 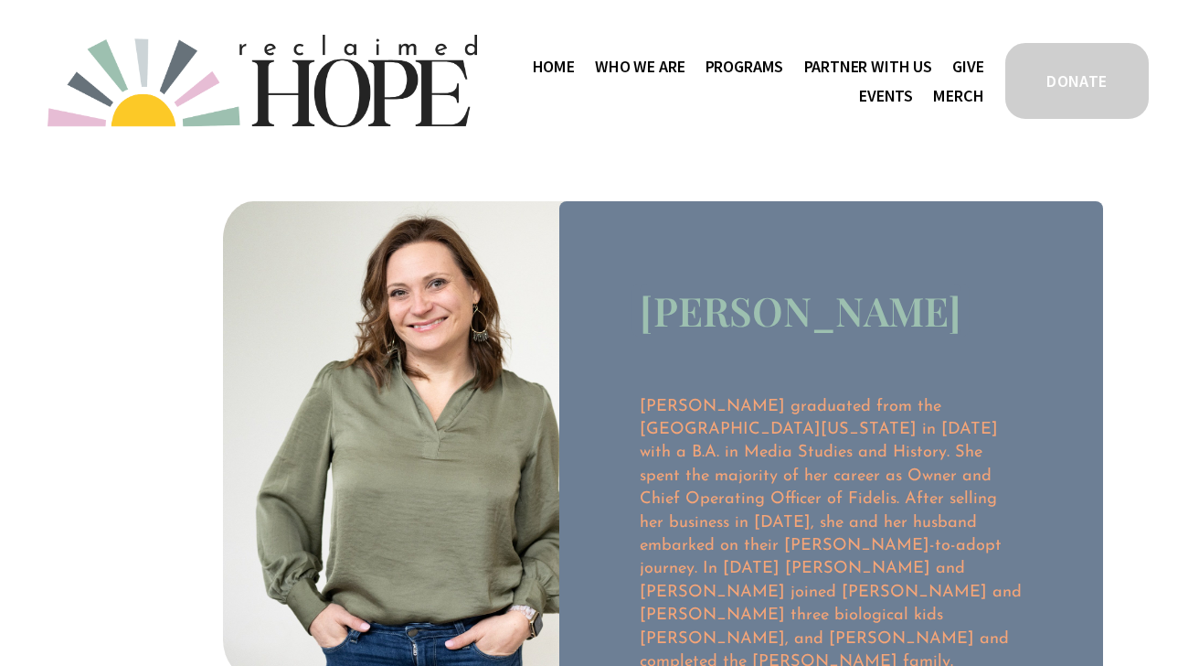 I want to click on img: Reclaimed Hope Initiative, so click(x=261, y=80).